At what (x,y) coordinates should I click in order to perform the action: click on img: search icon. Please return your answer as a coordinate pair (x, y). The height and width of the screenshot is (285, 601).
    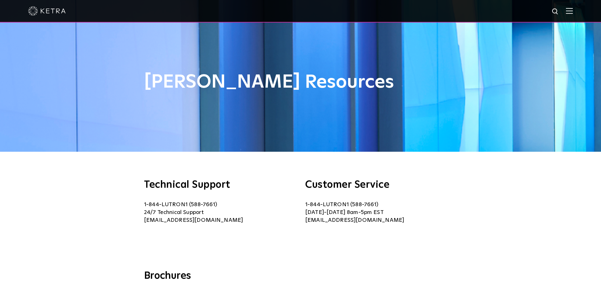
    Looking at the image, I should click on (556, 12).